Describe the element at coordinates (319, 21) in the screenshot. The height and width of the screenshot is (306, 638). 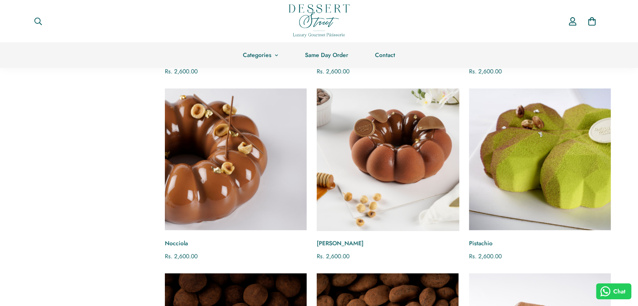
I see `img: Dessert Street` at that location.